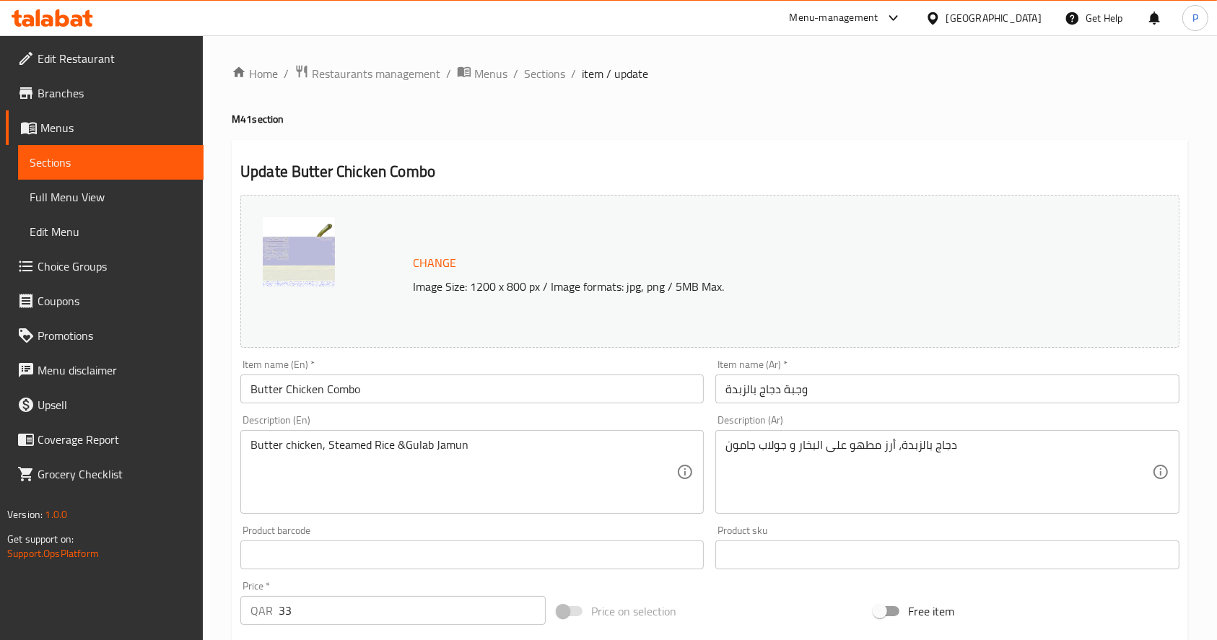  I want to click on span: Edit Menu, so click(110, 232).